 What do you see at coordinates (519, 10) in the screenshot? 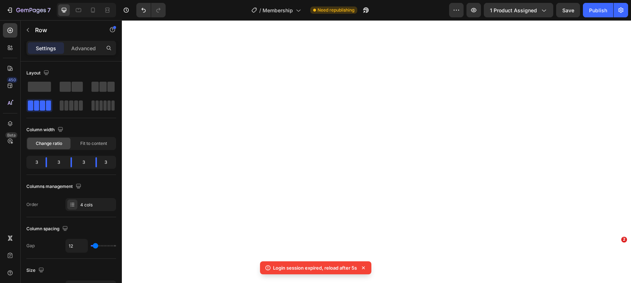
I see `button: 1 product assigned` at bounding box center [519, 10].